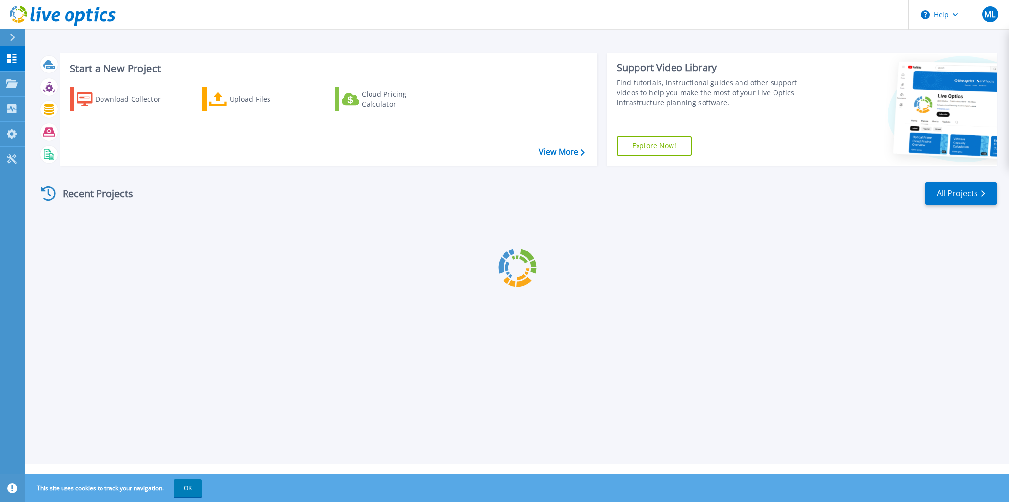 This screenshot has width=1009, height=502. I want to click on div: Cloud Pricing Calculator, so click(401, 99).